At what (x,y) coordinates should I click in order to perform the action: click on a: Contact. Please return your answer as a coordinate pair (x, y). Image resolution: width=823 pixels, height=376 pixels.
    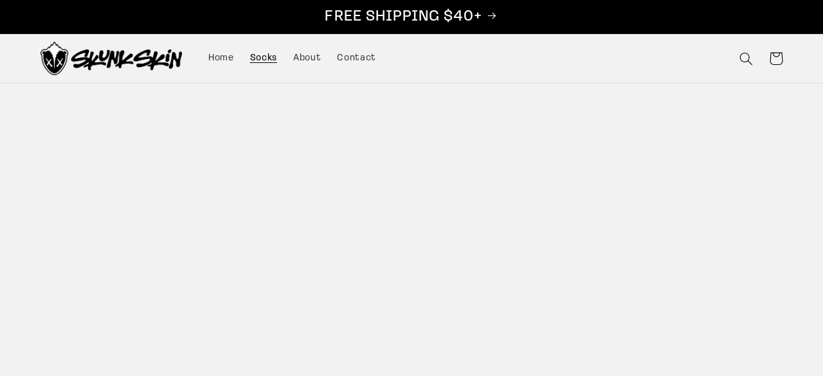
    Looking at the image, I should click on (357, 58).